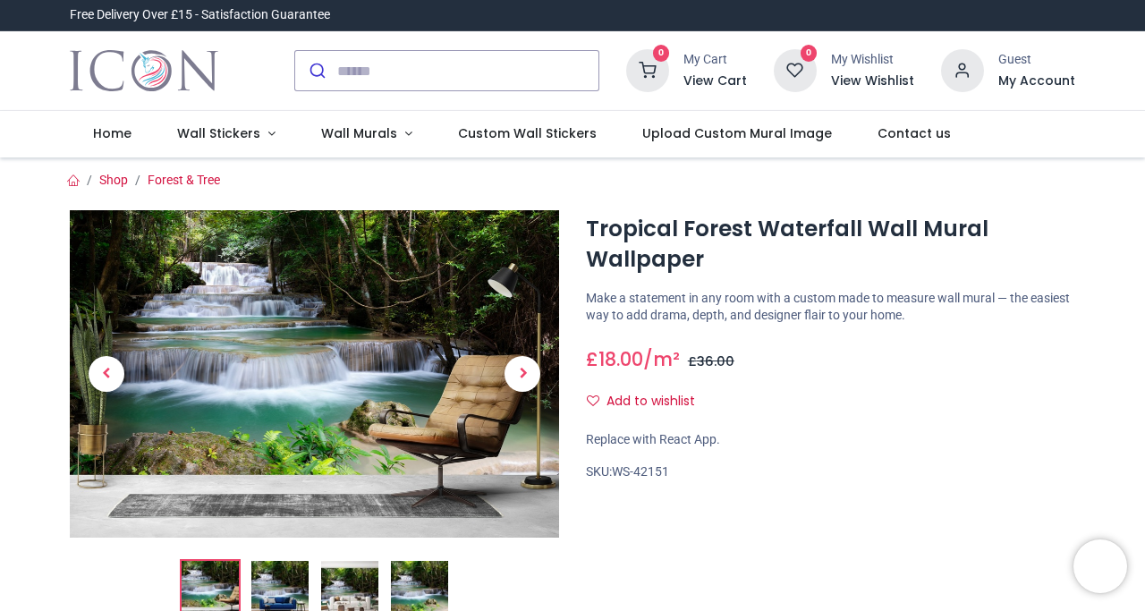  I want to click on img: Icon Wall Stickers, so click(143, 71).